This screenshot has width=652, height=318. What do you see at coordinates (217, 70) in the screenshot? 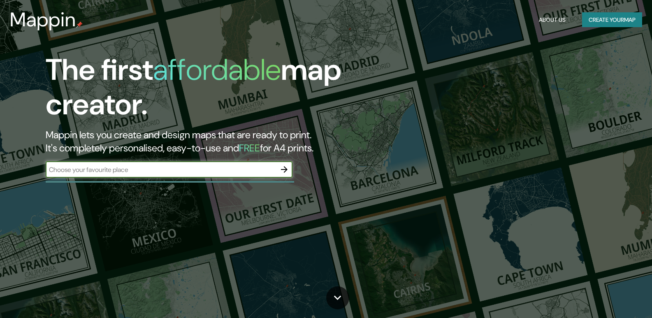
I see `h1: affordable` at bounding box center [217, 70].